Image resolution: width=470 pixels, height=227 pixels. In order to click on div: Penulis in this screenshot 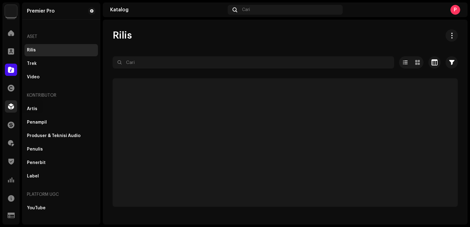, I will do `click(35, 149)`.